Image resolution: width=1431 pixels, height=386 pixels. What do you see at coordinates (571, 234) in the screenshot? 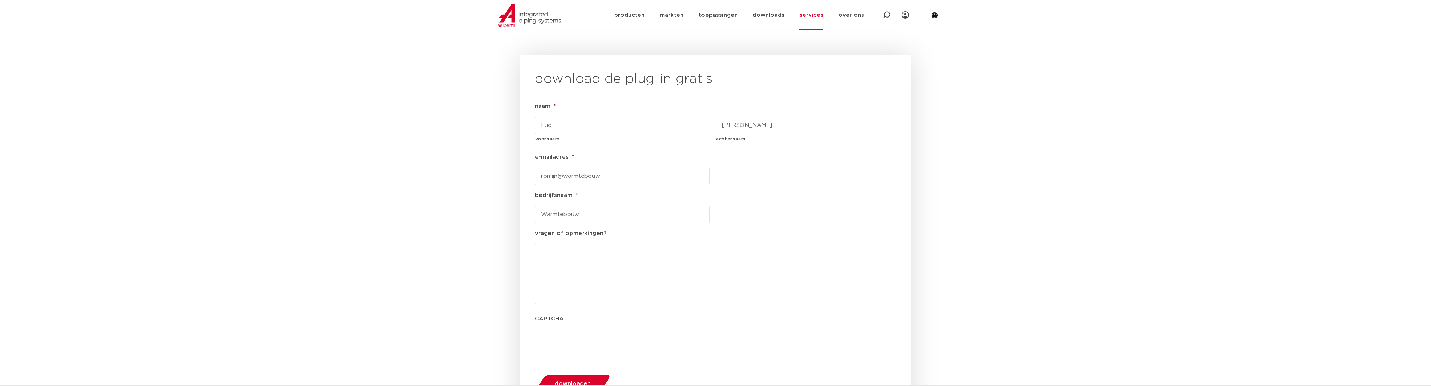
I see `label: vragen of opmerkingen?` at bounding box center [571, 234].